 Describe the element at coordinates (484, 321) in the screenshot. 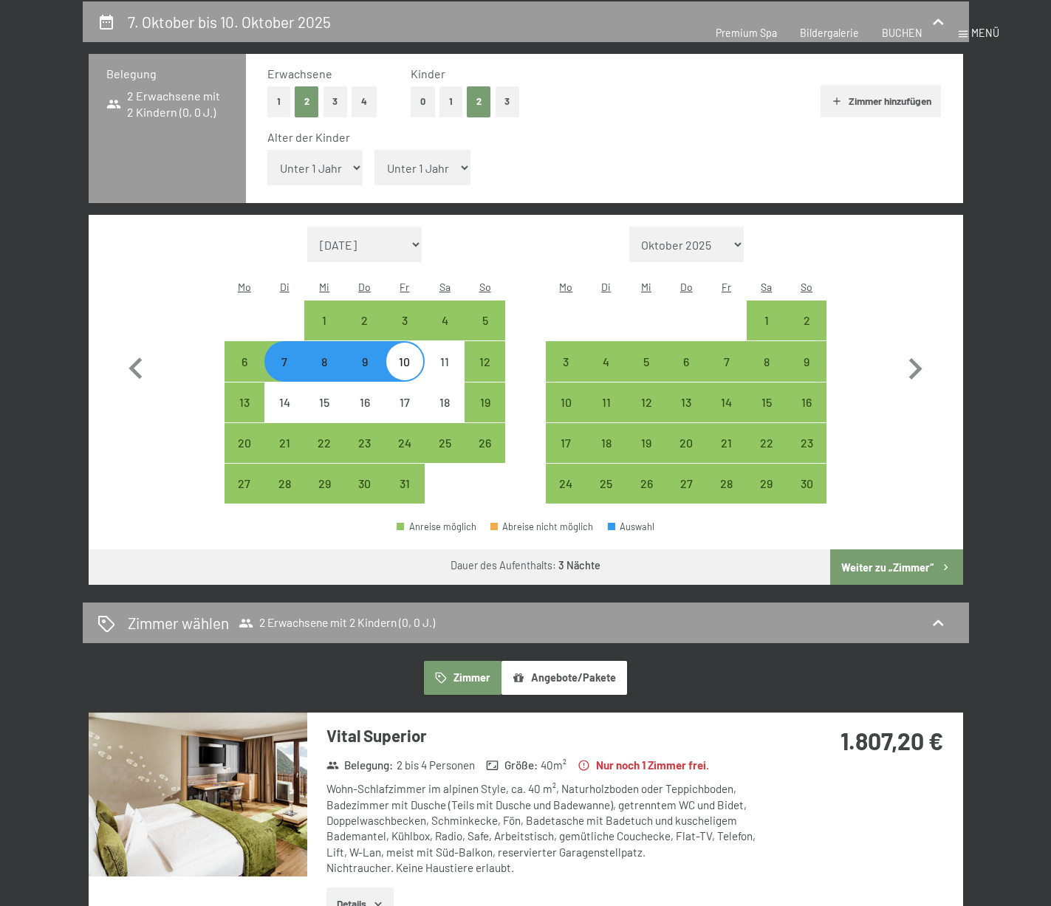

I see `div: Sun Oct 05 2025` at that location.